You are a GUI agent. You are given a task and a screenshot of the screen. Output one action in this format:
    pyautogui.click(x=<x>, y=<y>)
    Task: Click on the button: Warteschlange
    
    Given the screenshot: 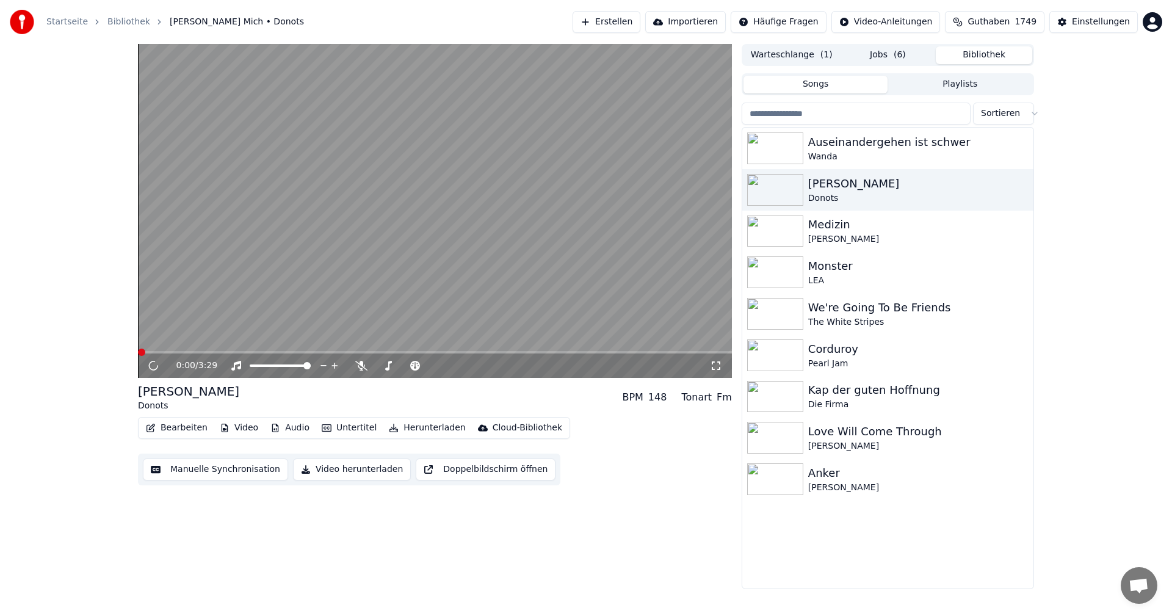 What is the action you would take?
    pyautogui.click(x=791, y=55)
    